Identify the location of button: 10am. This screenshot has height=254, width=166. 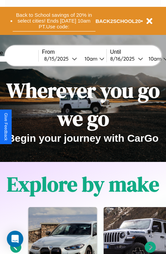
(93, 58).